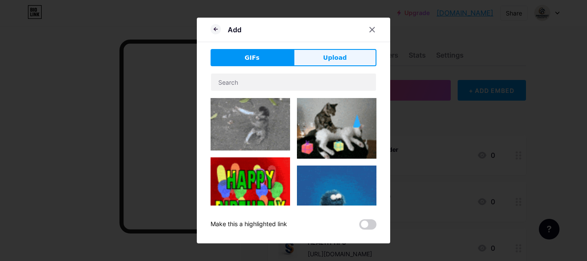 Image resolution: width=587 pixels, height=261 pixels. I want to click on button: Upload, so click(335, 58).